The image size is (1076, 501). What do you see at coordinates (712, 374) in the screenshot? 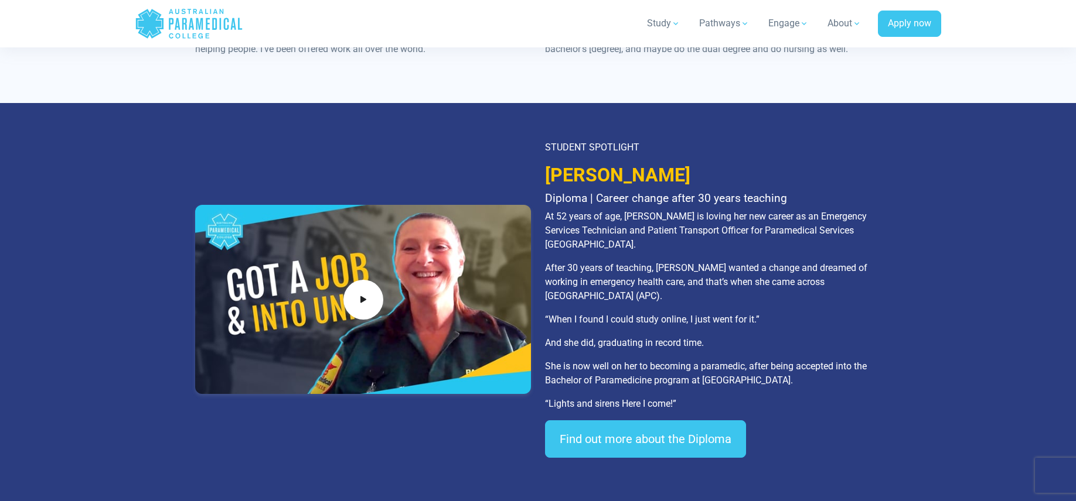
I see `p: She is now well on her to becoming a paramedic, after being accepted into the Bachelor of Paramed...` at bounding box center [712, 374].